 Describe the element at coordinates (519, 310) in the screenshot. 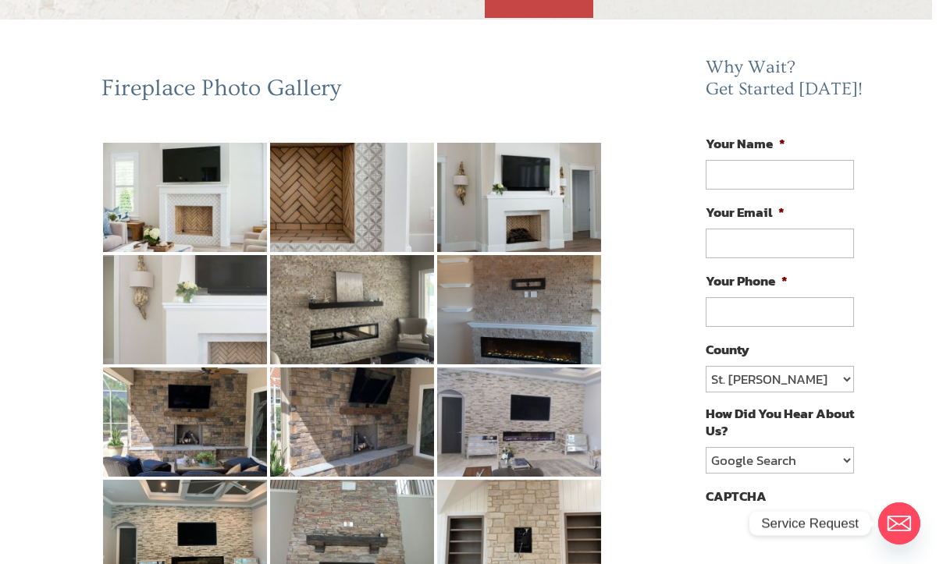

I see `img: 6` at that location.